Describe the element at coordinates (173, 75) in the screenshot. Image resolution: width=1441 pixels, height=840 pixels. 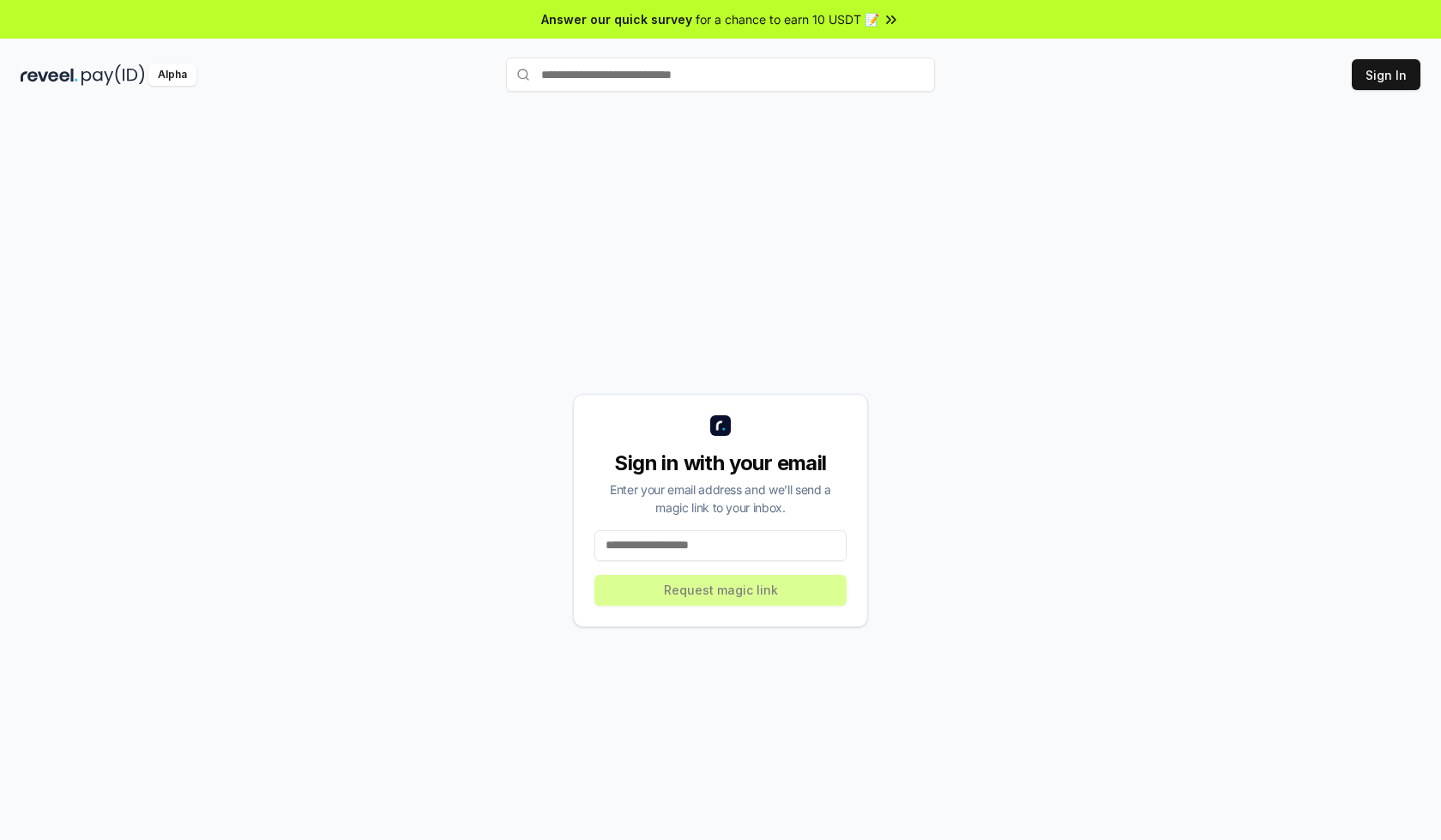
I see `div: Alpha` at that location.